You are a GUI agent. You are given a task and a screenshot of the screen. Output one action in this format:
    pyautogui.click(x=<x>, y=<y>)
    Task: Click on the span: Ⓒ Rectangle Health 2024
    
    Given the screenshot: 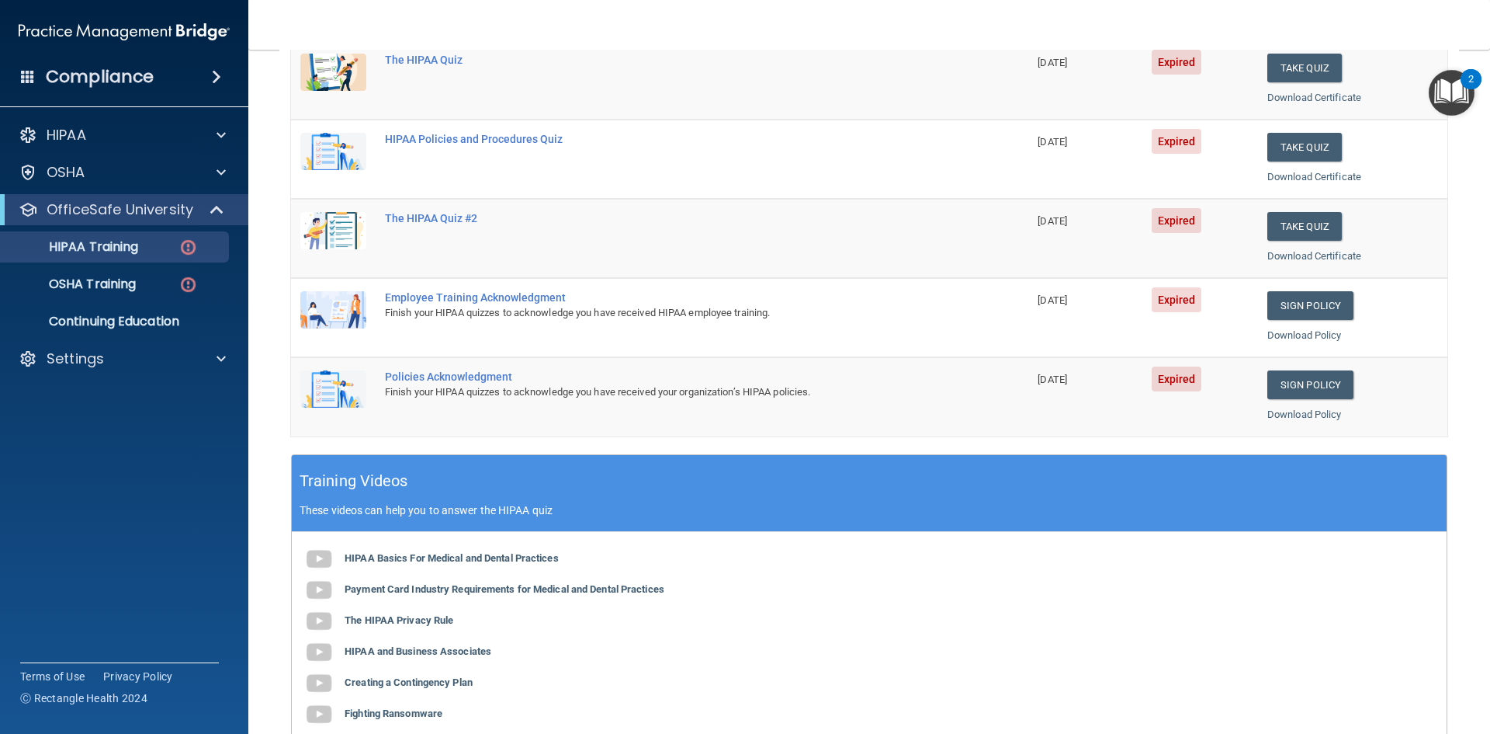 What is the action you would take?
    pyautogui.click(x=84, y=698)
    